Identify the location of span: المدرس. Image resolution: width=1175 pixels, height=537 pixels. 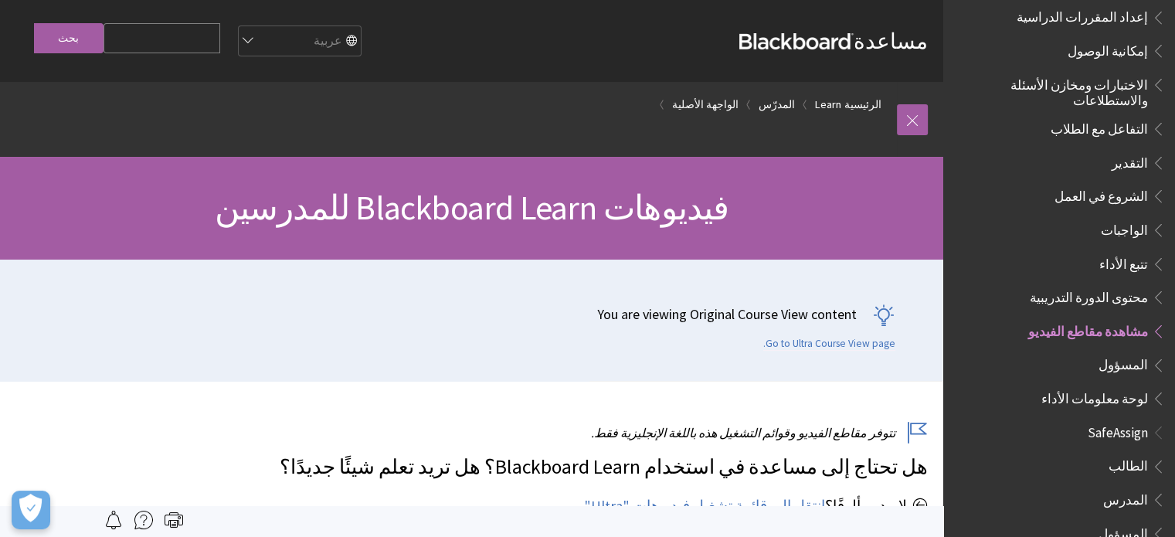
(1126, 497).